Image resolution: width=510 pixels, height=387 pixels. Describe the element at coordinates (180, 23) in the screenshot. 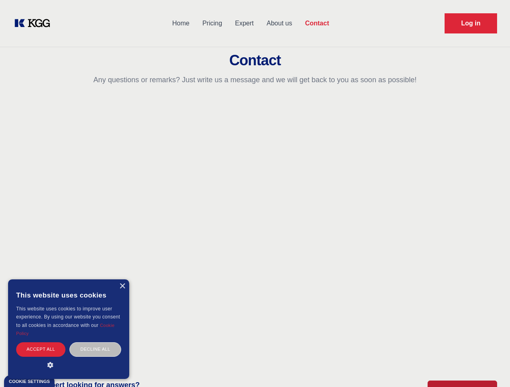

I see `a: Home` at that location.